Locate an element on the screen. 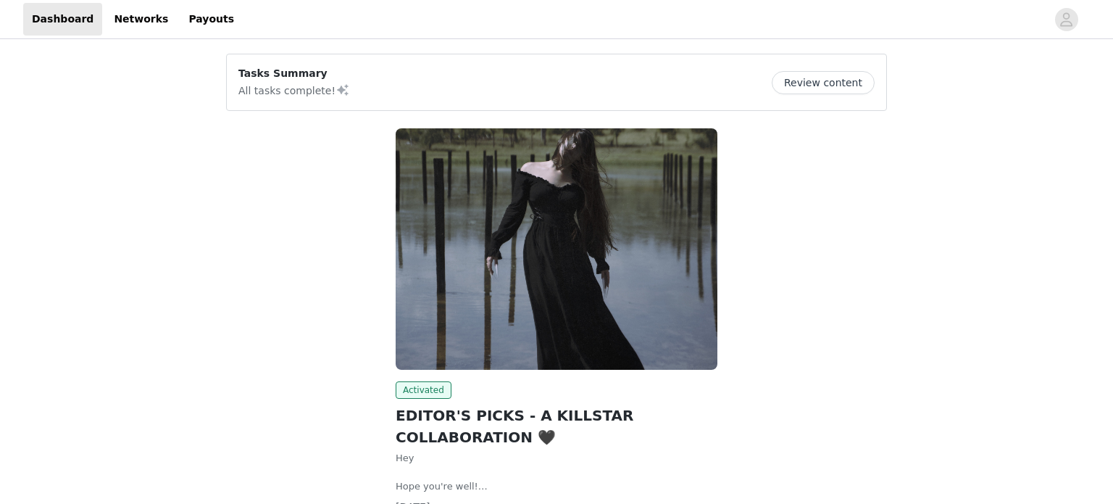 Image resolution: width=1113 pixels, height=504 pixels. img: KILLSTAR - EU is located at coordinates (557, 249).